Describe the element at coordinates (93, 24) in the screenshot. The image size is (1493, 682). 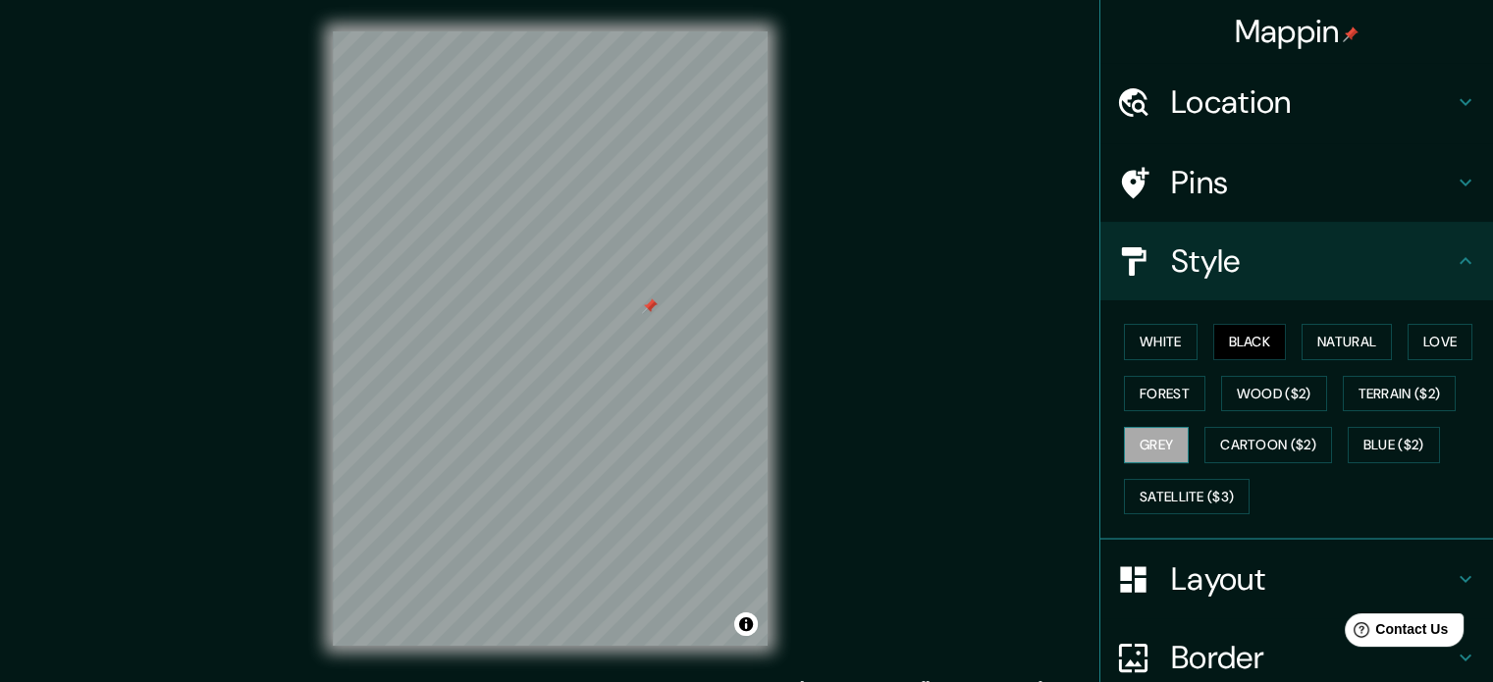
I see `span: Contact Us` at that location.